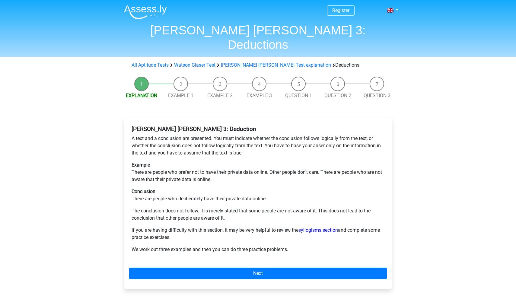 The width and height of the screenshot is (516, 296). I want to click on p: A text and a conclusion are presented. You must indicate whether the conclusion follows logically..., so click(258, 146).